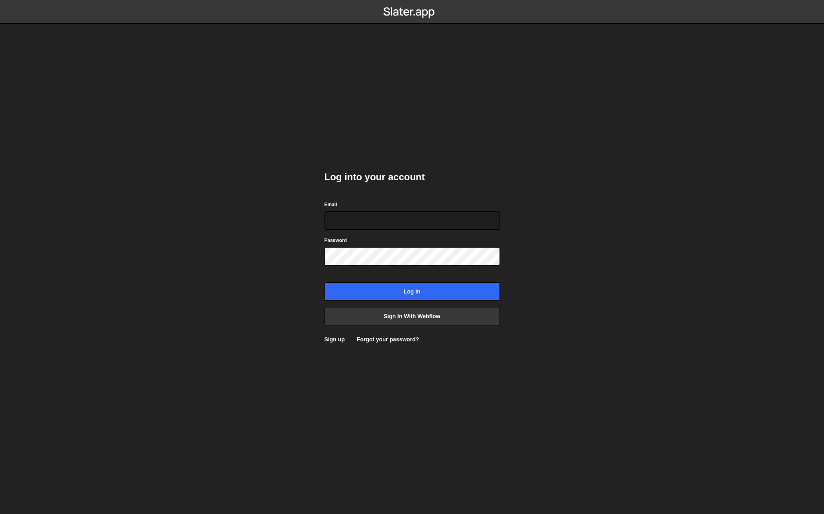  Describe the element at coordinates (412, 291) in the screenshot. I see `input: Log in` at that location.